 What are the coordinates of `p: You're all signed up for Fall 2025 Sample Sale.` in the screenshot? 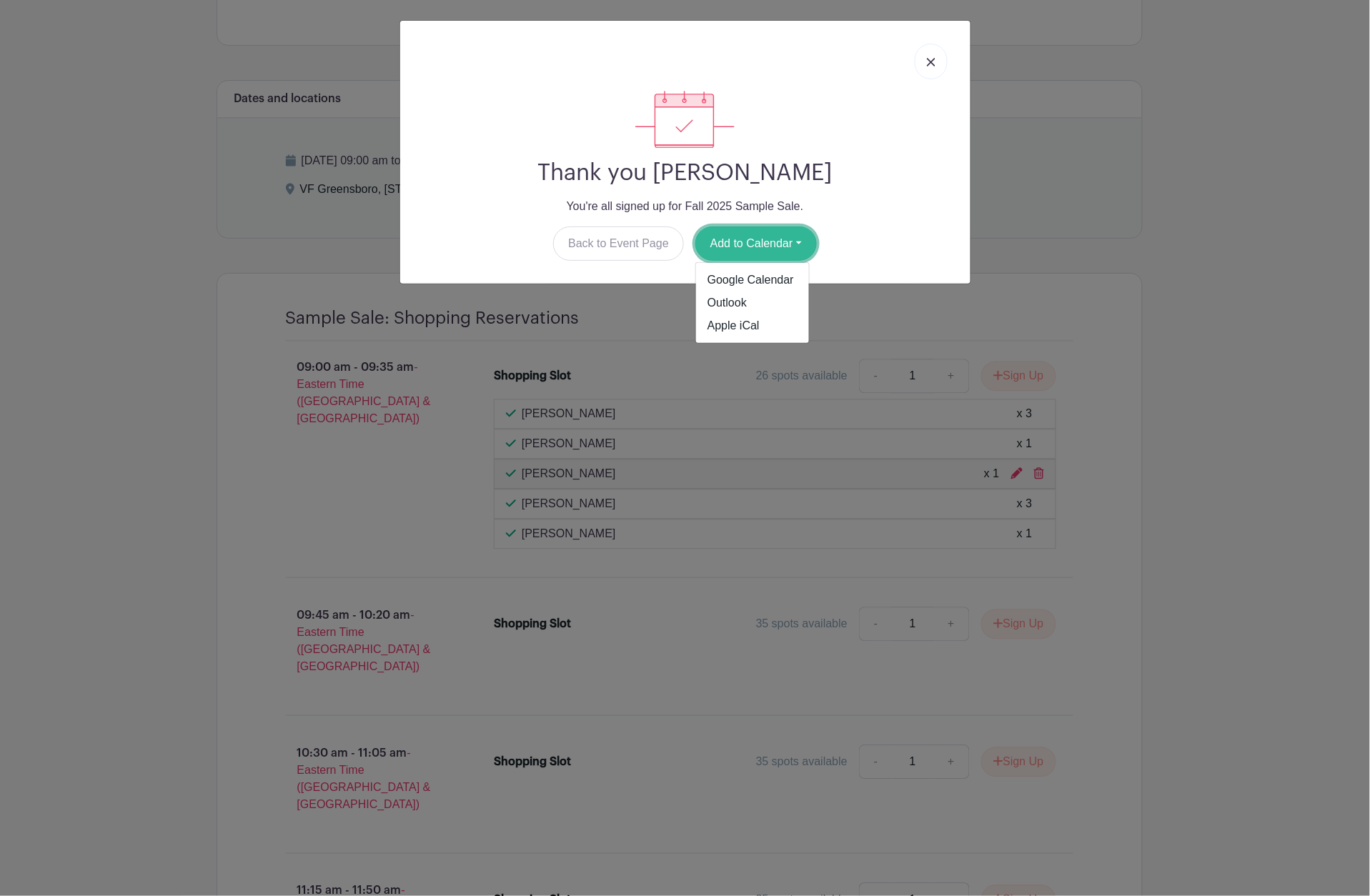 It's located at (685, 206).